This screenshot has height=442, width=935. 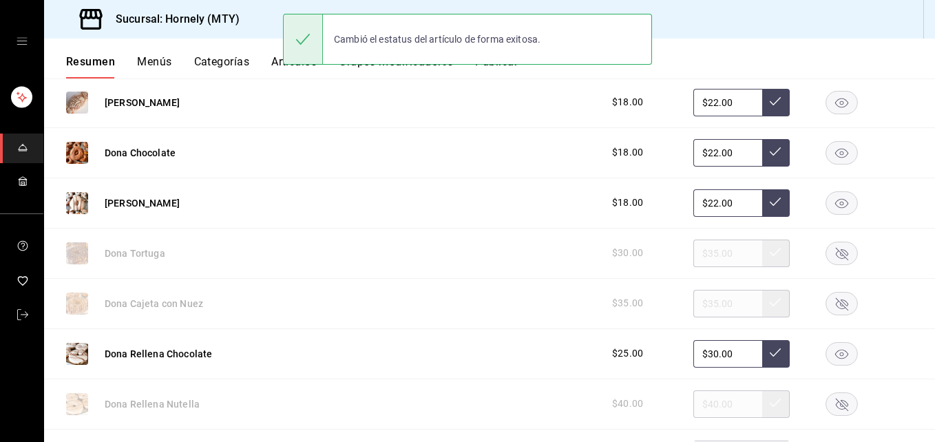 What do you see at coordinates (437, 39) in the screenshot?
I see `div: Cambió el estatus del artículo de forma exitosa.` at bounding box center [437, 39].